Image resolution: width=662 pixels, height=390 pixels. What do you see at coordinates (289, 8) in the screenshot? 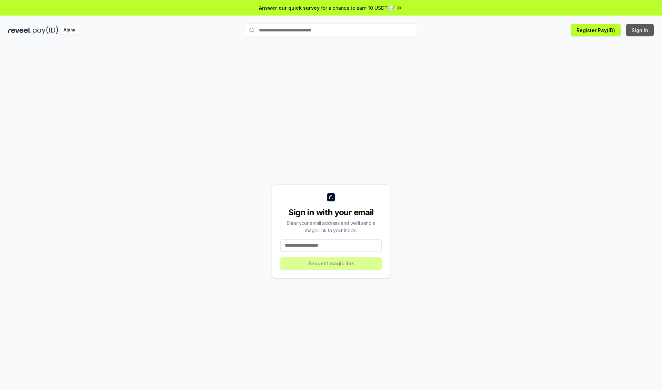
I see `span: Answer our quick survey` at bounding box center [289, 8].